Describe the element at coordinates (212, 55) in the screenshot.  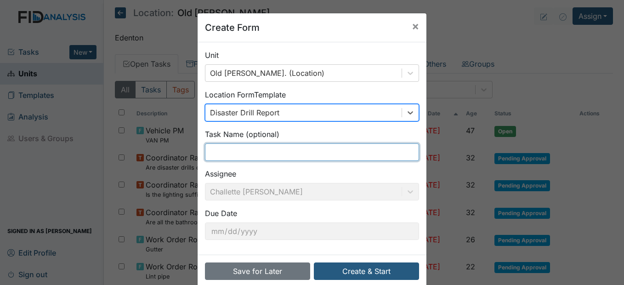
I see `label: Unit` at that location.